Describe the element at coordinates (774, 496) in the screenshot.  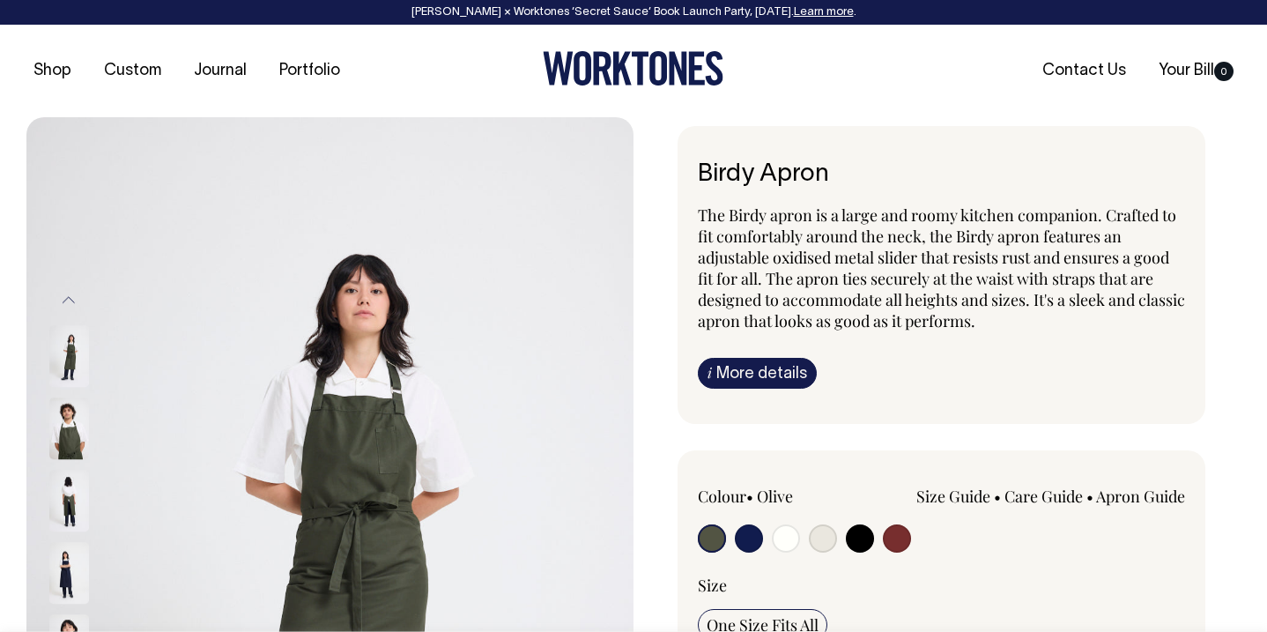
I see `label: Olive` at that location.